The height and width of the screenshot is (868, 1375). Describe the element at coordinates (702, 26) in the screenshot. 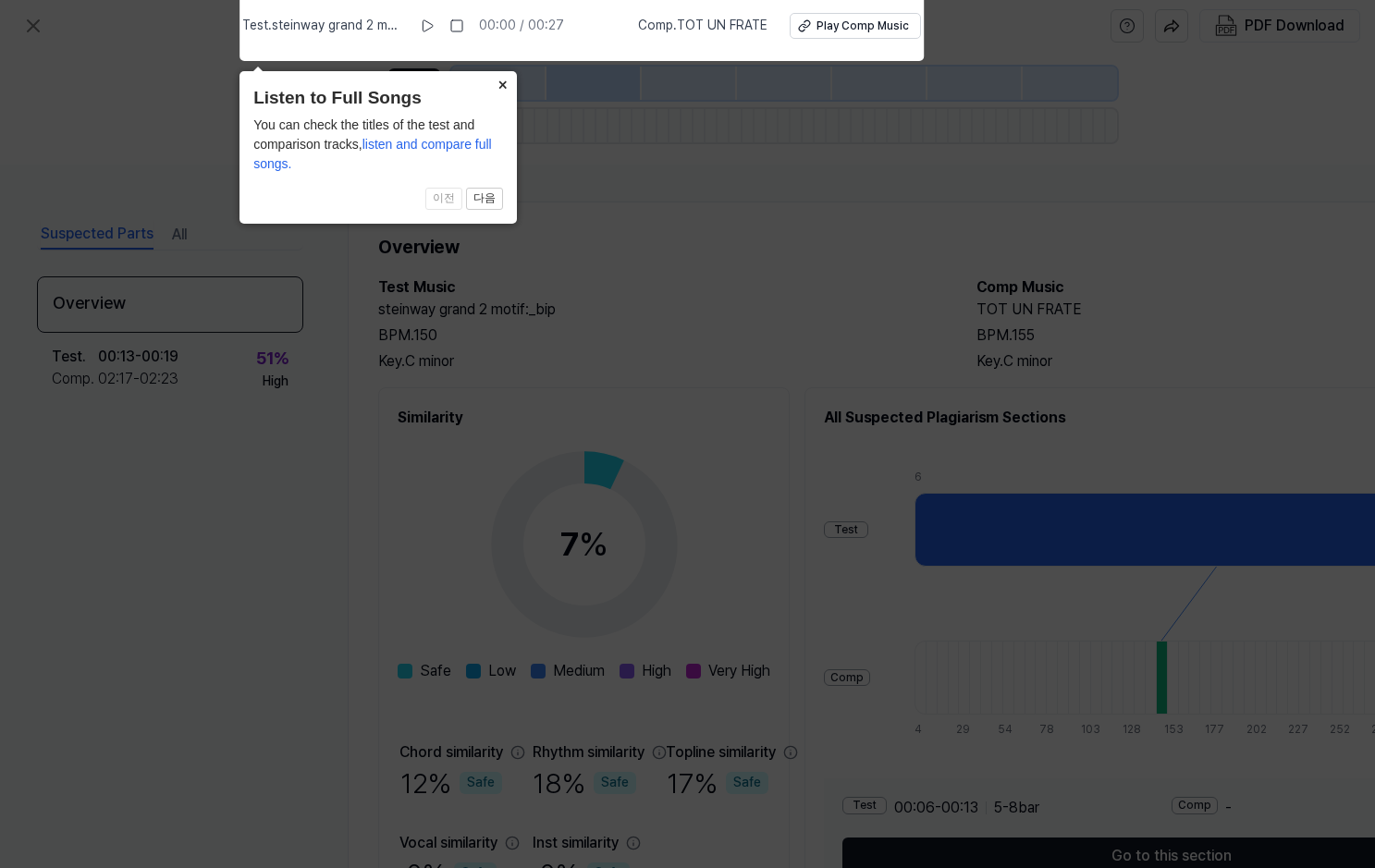

I see `span: Comp . TOT UN FRATE` at that location.